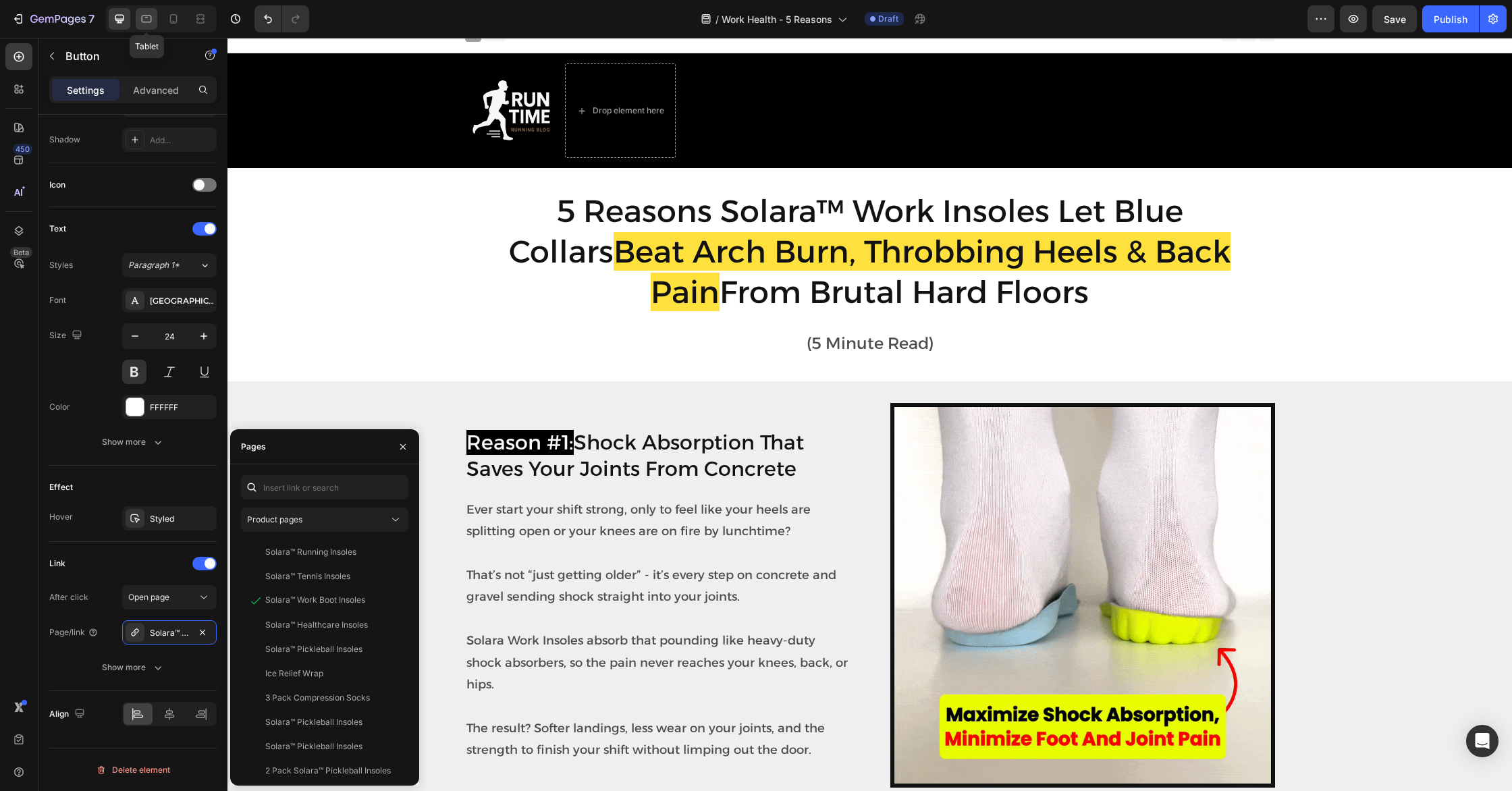 Image resolution: width=1512 pixels, height=791 pixels. I want to click on input: Insert link or search, so click(325, 487).